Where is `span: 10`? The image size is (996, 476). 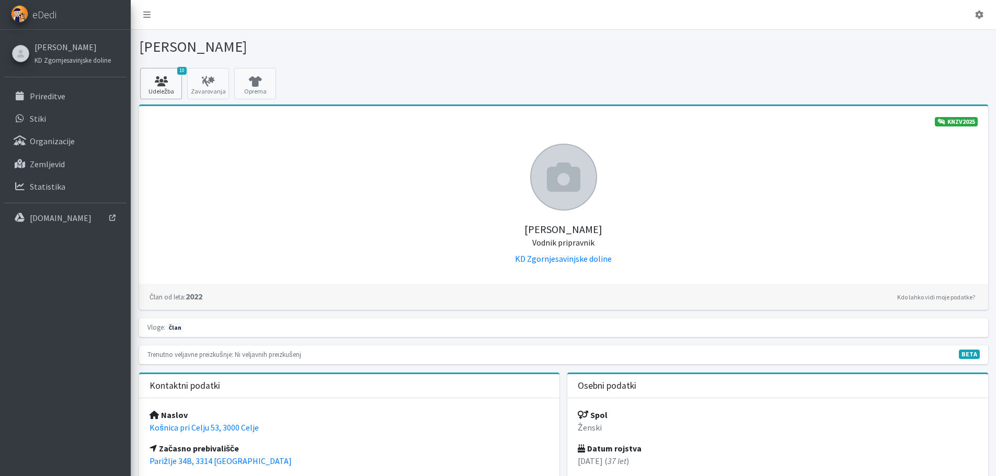 span: 10 is located at coordinates (182, 71).